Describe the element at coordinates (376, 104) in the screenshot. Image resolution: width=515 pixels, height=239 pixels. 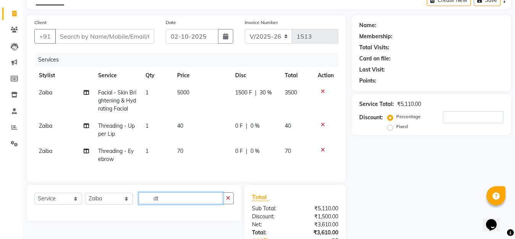
I see `div: Service Total:` at that location.